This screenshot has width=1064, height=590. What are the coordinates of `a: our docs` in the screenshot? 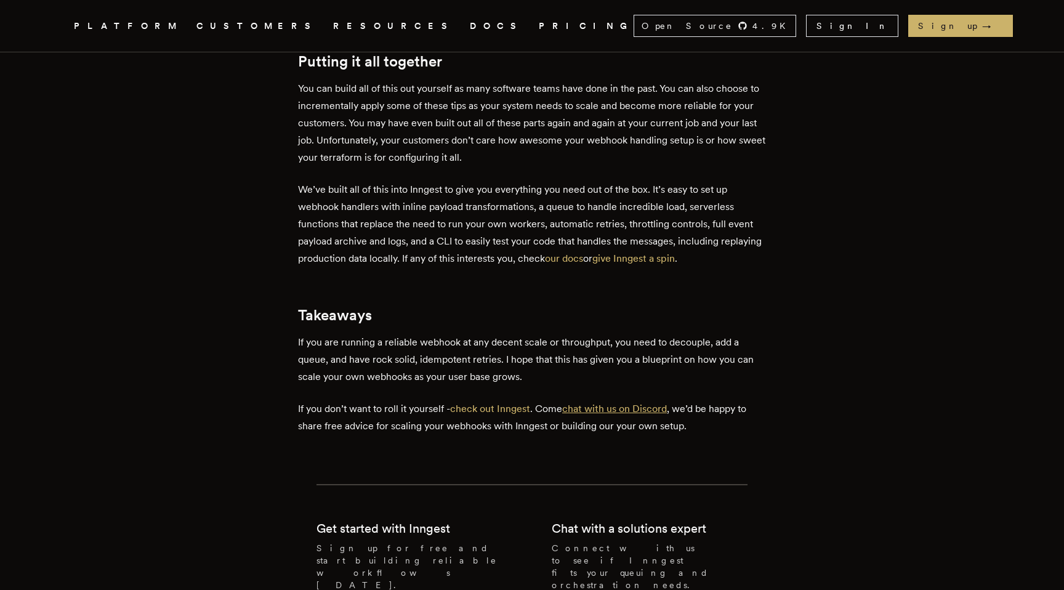 It's located at (564, 258).